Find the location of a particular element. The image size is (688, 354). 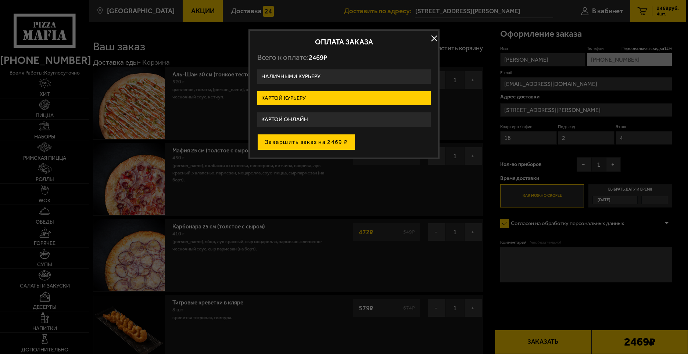

label: Картой онлайн is located at coordinates (344, 120).